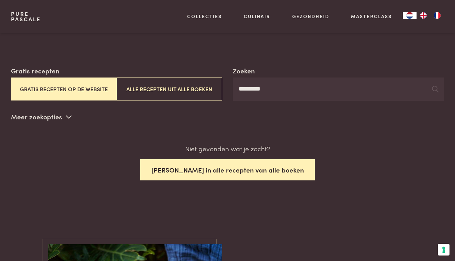 The width and height of the screenshot is (455, 261). Describe the element at coordinates (410, 15) in the screenshot. I see `div: Language` at that location.